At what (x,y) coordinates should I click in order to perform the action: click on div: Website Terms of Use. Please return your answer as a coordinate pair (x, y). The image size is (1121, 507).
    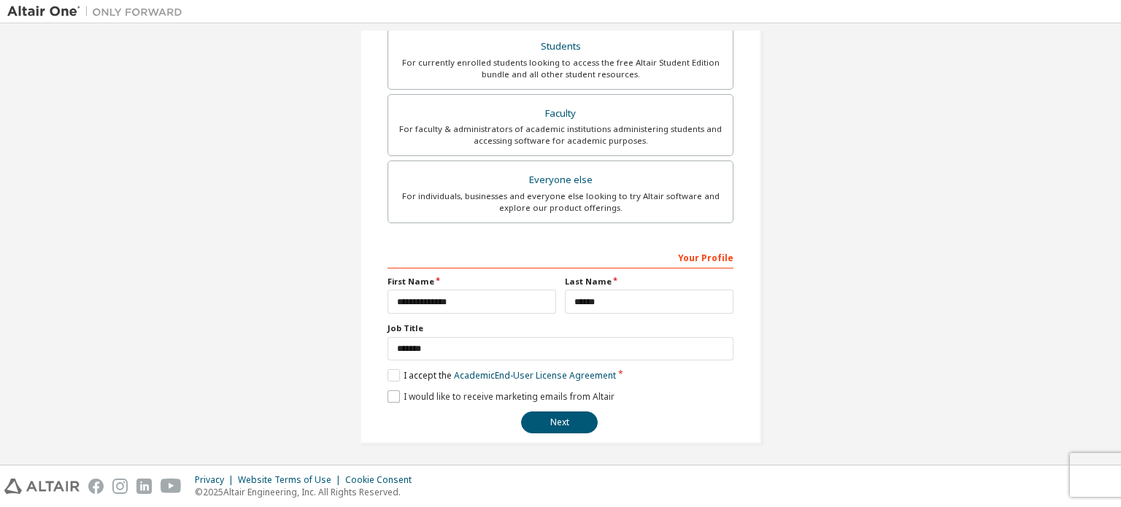
    Looking at the image, I should click on (291, 480).